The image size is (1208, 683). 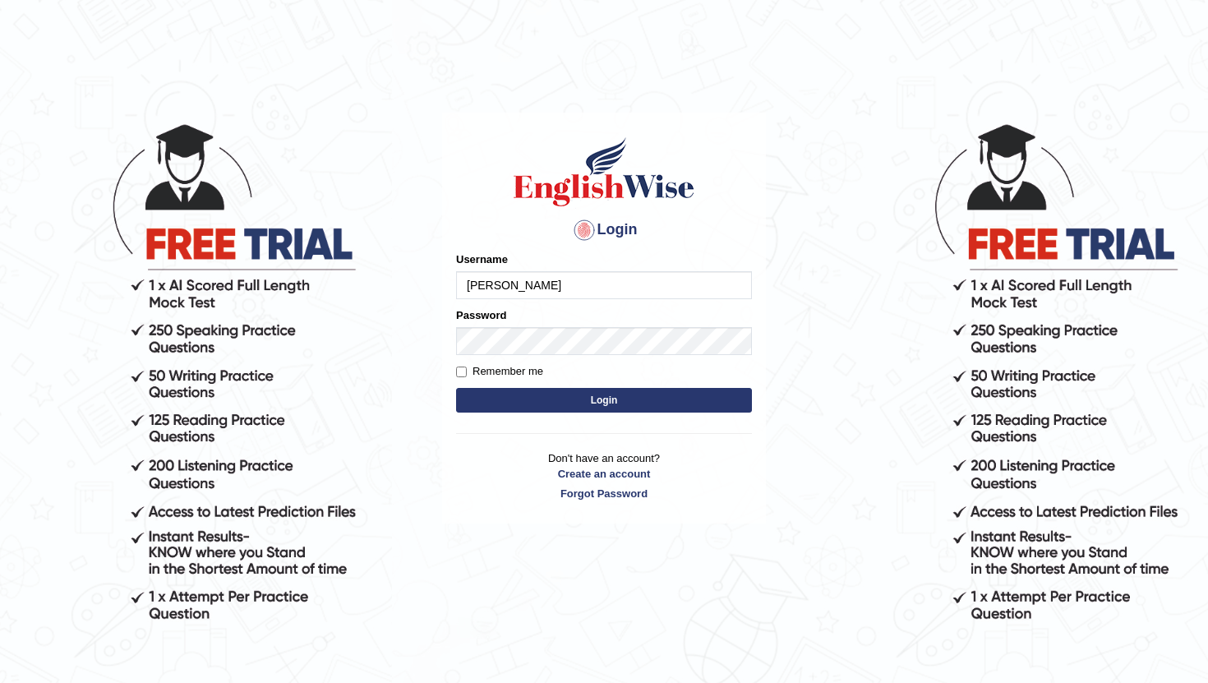 I want to click on label: Password, so click(x=481, y=315).